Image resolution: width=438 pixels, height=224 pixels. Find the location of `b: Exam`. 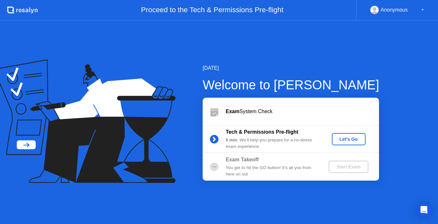

b: Exam is located at coordinates (233, 111).